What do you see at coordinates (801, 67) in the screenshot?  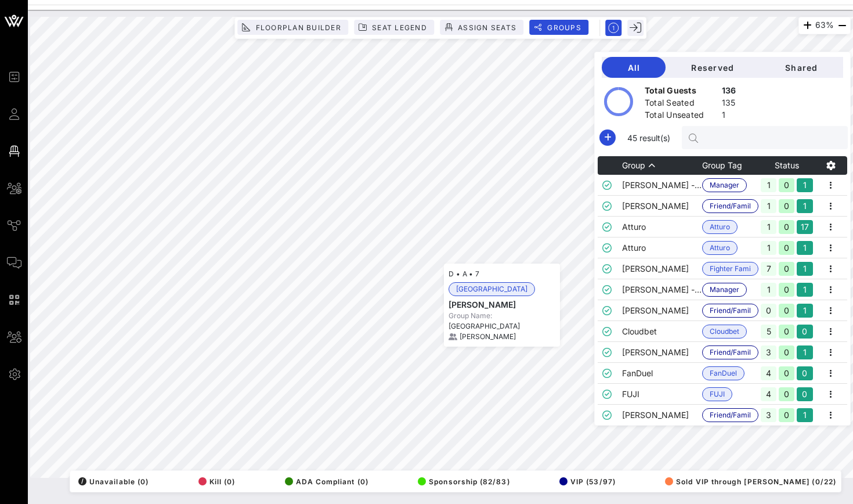 I see `span: Shared` at bounding box center [801, 67].